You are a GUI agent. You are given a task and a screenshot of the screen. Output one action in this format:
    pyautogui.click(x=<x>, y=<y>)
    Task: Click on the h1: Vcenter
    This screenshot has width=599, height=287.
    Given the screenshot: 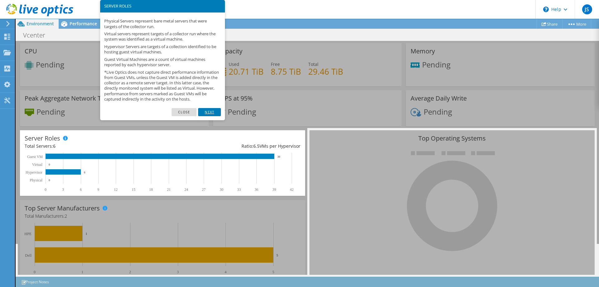 What is the action you would take?
    pyautogui.click(x=37, y=35)
    